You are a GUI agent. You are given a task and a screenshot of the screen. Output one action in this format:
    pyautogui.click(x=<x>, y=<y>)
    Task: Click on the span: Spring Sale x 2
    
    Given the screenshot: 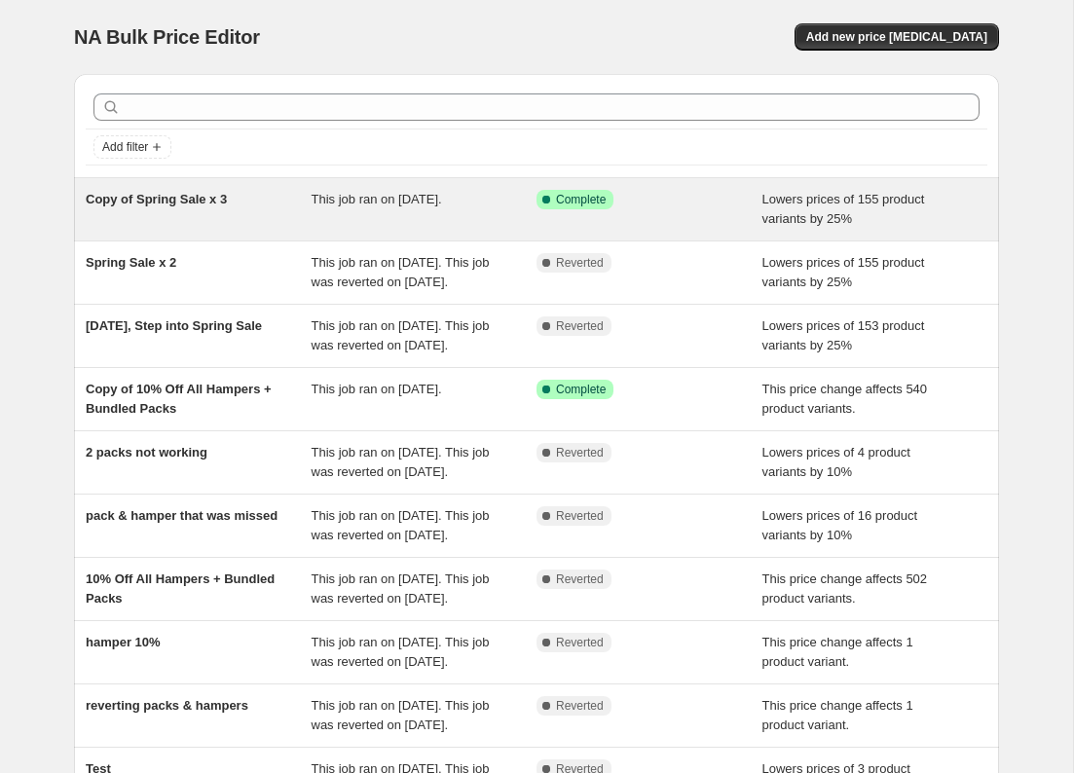 What is the action you would take?
    pyautogui.click(x=131, y=262)
    